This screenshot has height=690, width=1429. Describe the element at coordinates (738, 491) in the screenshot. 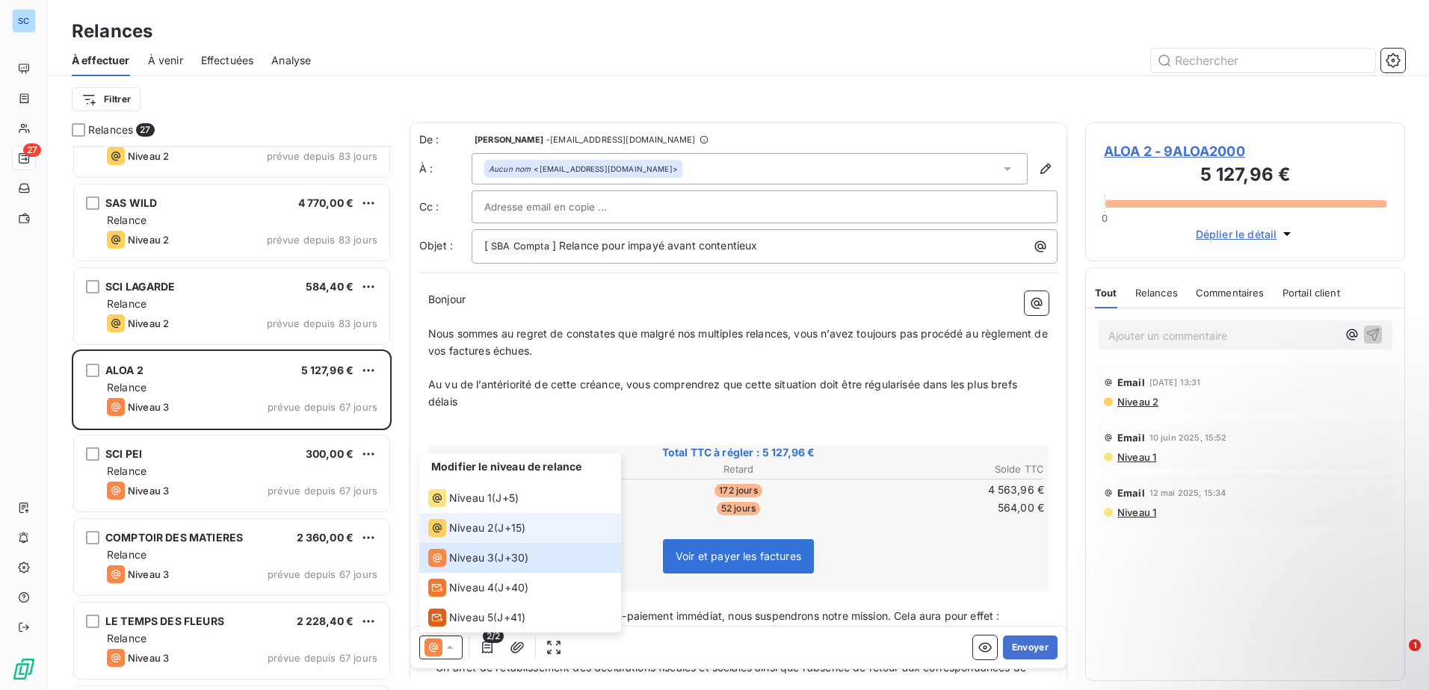

I see `span: 172 jours` at that location.